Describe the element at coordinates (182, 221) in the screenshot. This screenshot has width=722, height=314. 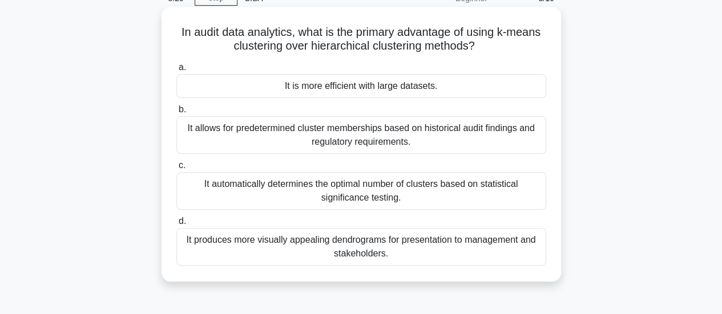
I see `span: d.` at that location.